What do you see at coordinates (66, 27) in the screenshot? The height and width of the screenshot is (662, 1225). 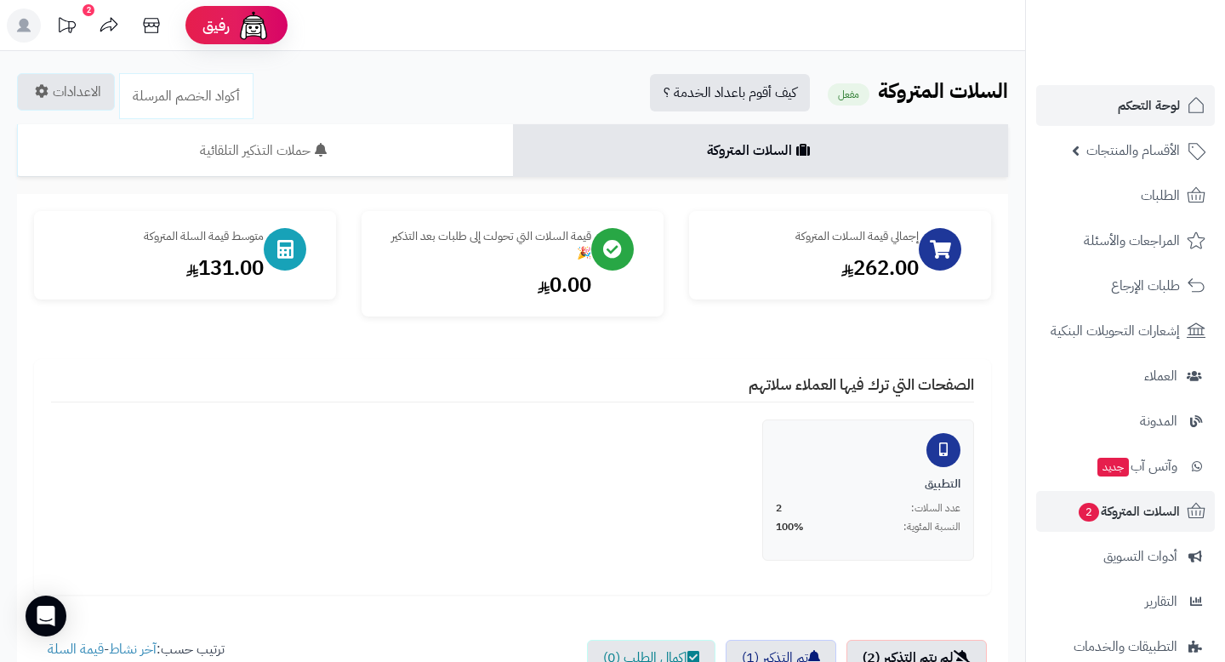 I see `a: تحديثات المنصة` at bounding box center [66, 27].